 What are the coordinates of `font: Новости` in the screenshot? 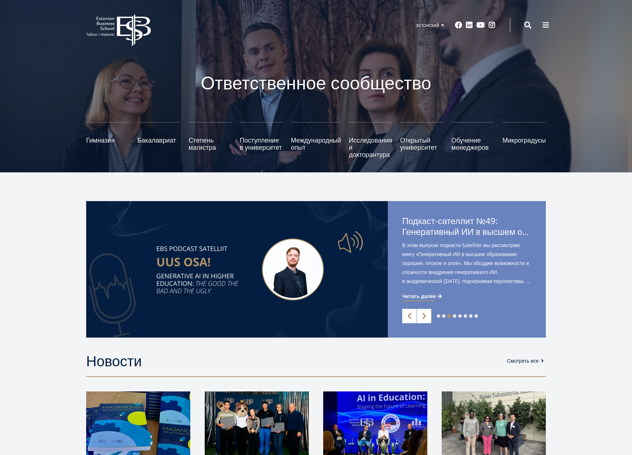 It's located at (114, 360).